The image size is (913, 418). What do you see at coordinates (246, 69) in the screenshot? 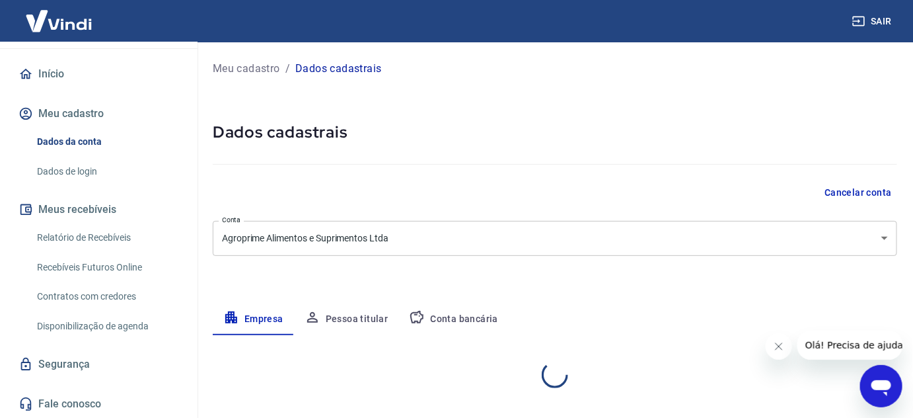
I see `p: Meu cadastro` at bounding box center [246, 69].